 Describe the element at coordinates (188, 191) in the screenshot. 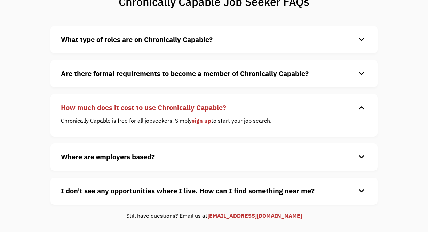

I see `strong: I don't see any opportunities where I live. How can I find something near me?` at that location.